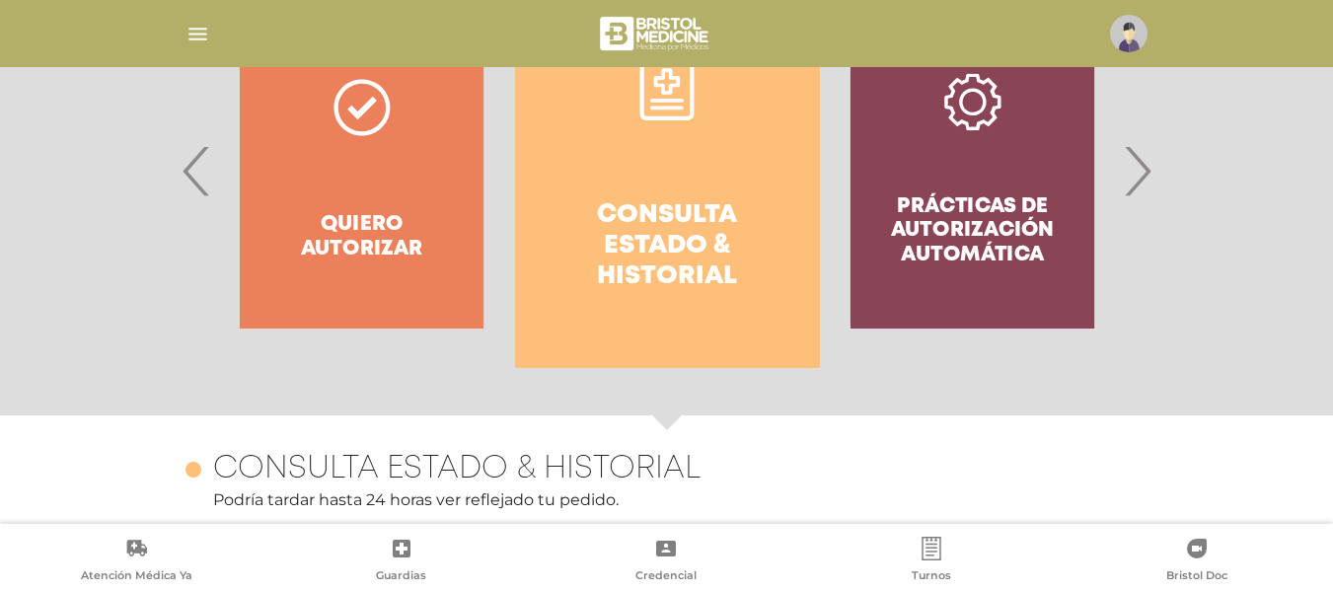 The width and height of the screenshot is (1333, 591). What do you see at coordinates (1129, 34) in the screenshot?
I see `img: profile-placeholder.svg` at bounding box center [1129, 34].